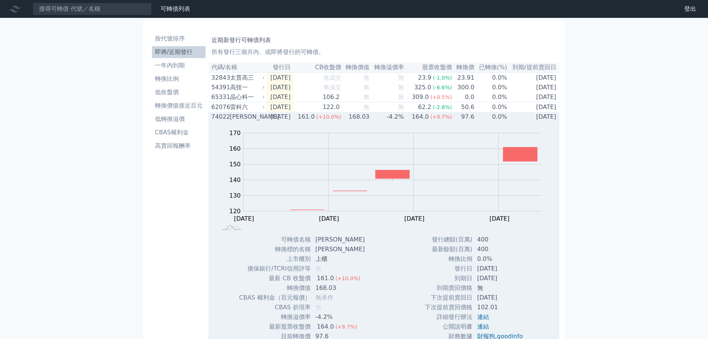 This screenshot has width=708, height=339. Describe the element at coordinates (463, 97) in the screenshot. I see `td: 0.0` at that location.